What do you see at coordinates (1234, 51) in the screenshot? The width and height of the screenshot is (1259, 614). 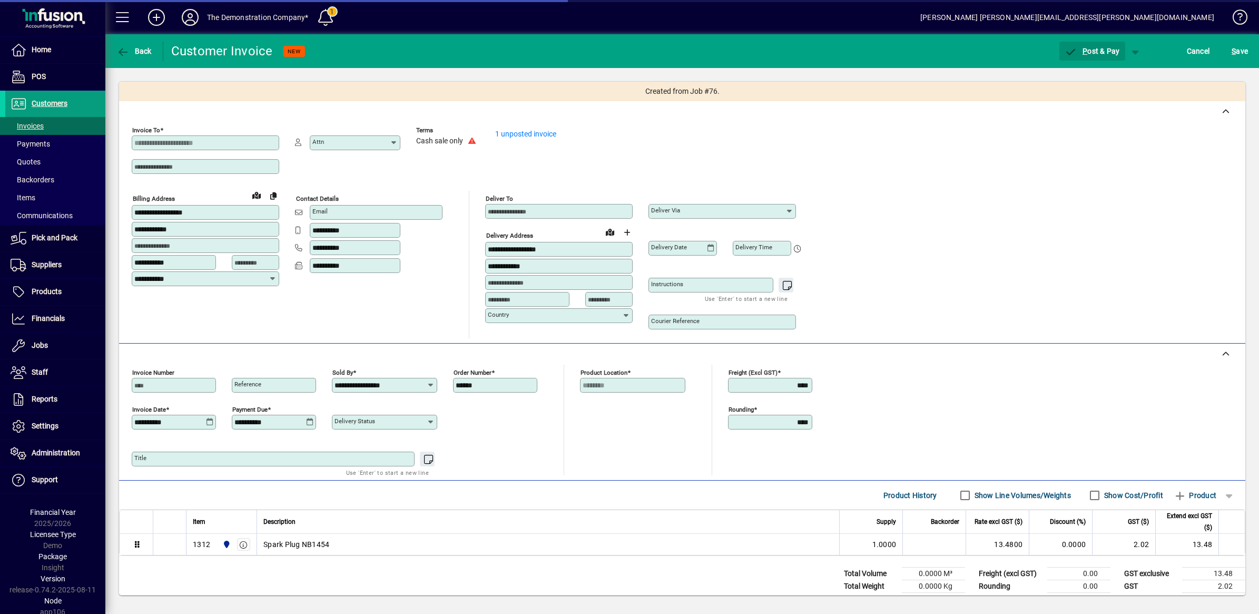 I see `span: S` at bounding box center [1234, 51].